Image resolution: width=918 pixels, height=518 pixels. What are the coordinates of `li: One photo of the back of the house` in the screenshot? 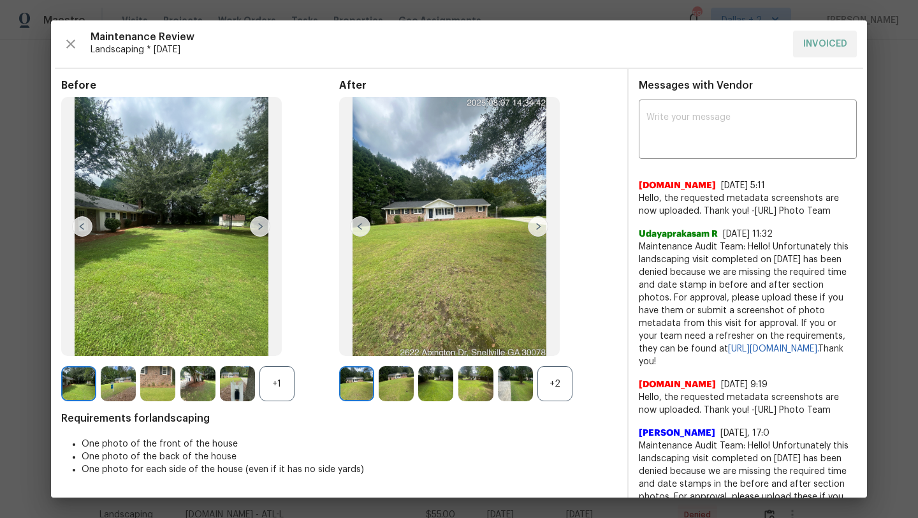 It's located at (349, 457).